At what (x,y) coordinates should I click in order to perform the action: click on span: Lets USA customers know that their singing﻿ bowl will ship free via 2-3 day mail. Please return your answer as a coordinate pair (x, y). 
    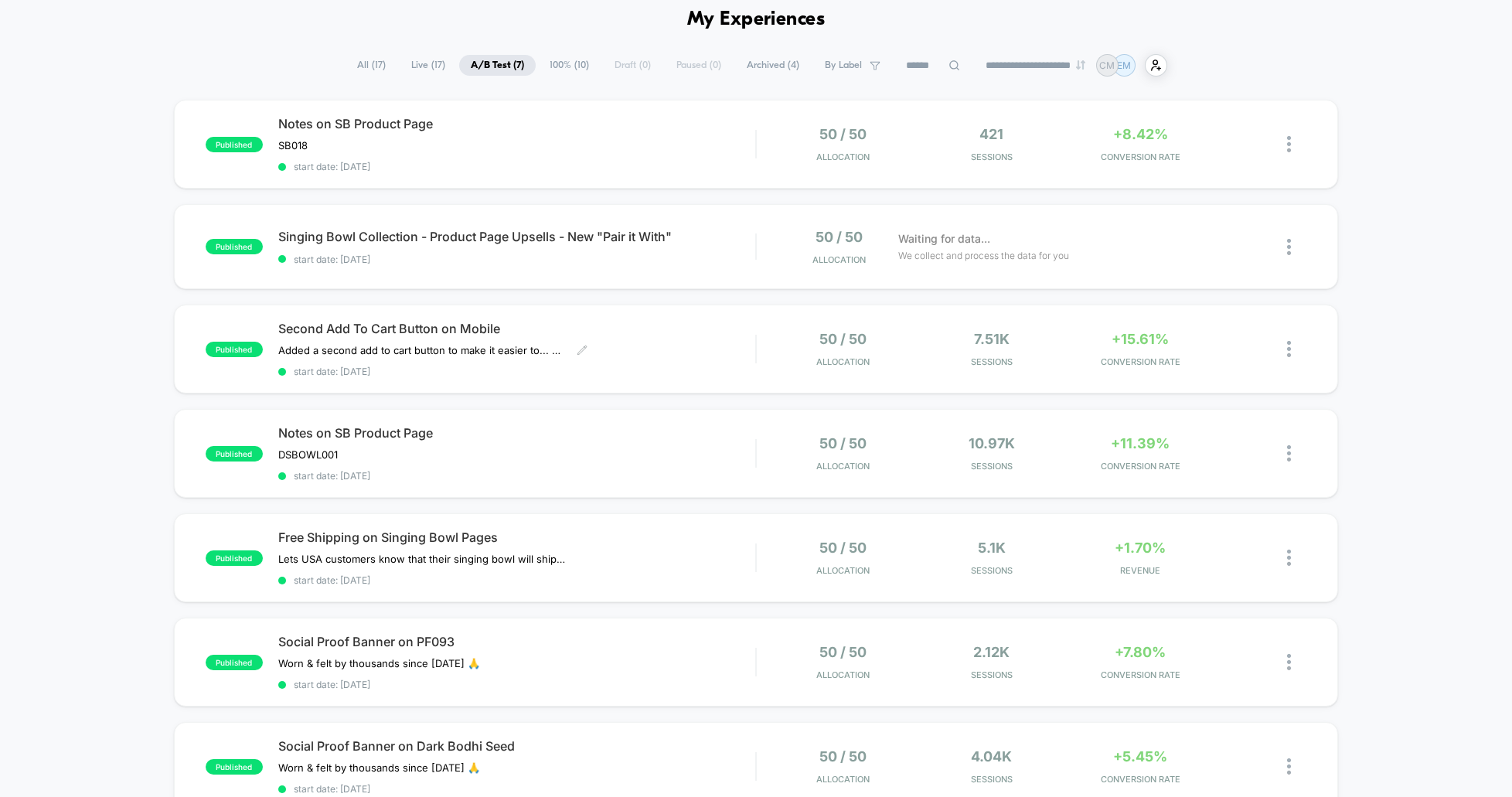
    Looking at the image, I should click on (422, 559).